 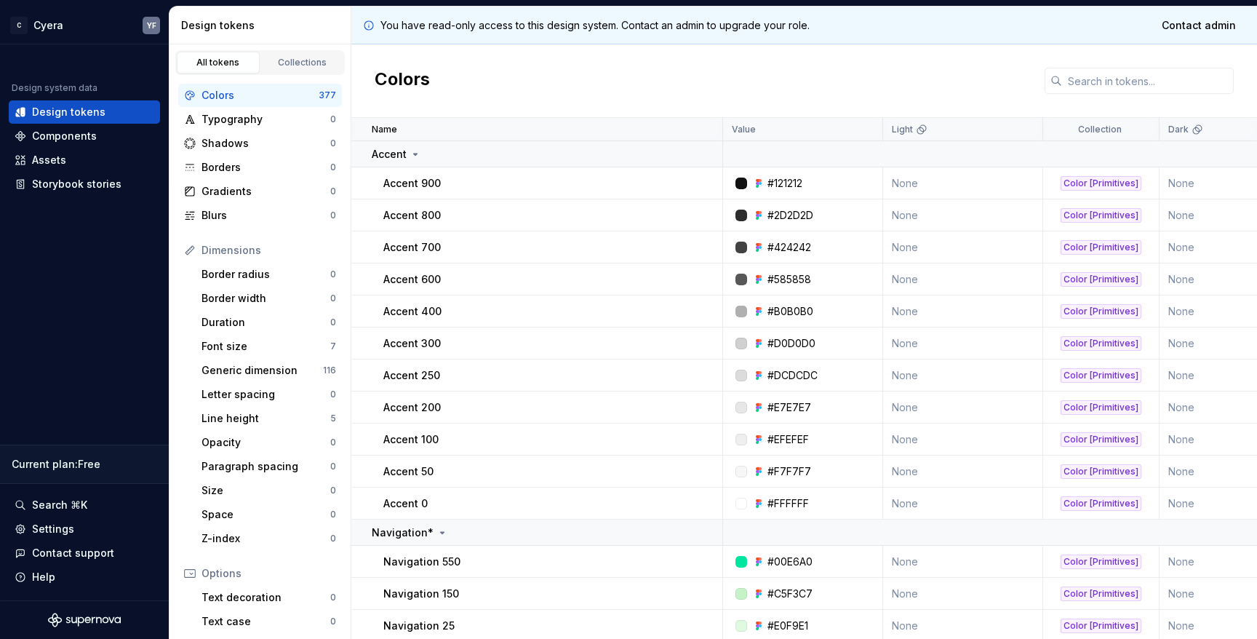 What do you see at coordinates (422, 562) in the screenshot?
I see `p: Navigation 550` at bounding box center [422, 562].